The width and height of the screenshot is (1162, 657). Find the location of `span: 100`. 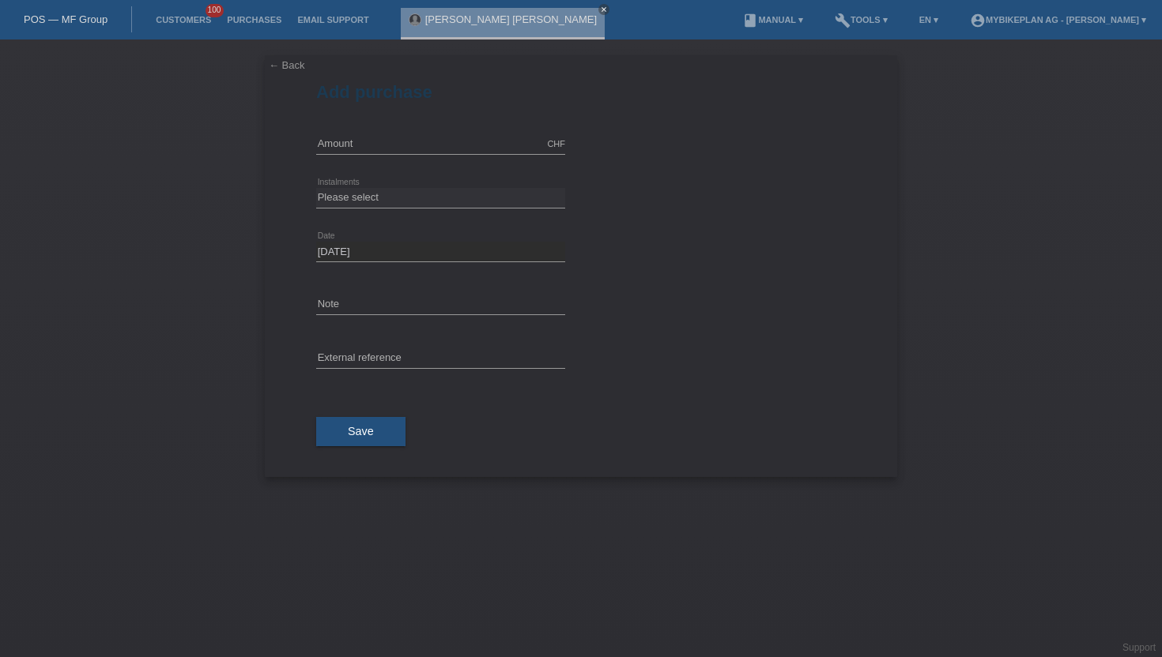

span: 100 is located at coordinates (215, 10).